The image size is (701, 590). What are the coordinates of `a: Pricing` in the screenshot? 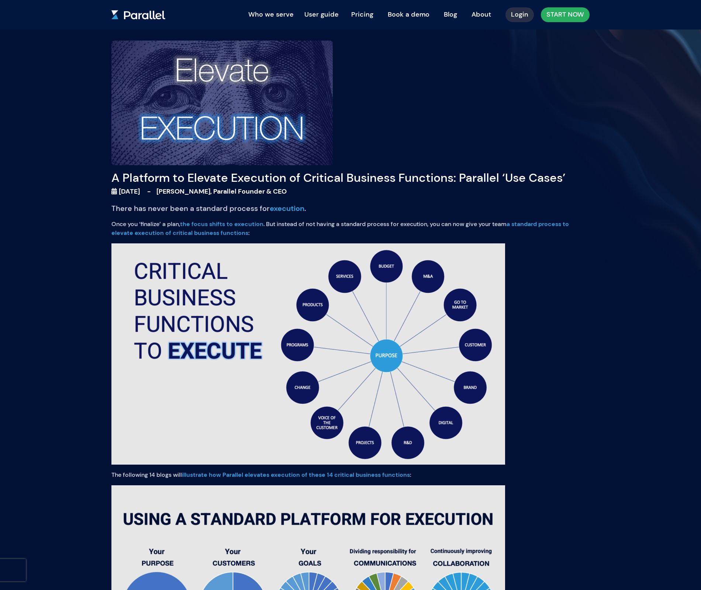 It's located at (362, 14).